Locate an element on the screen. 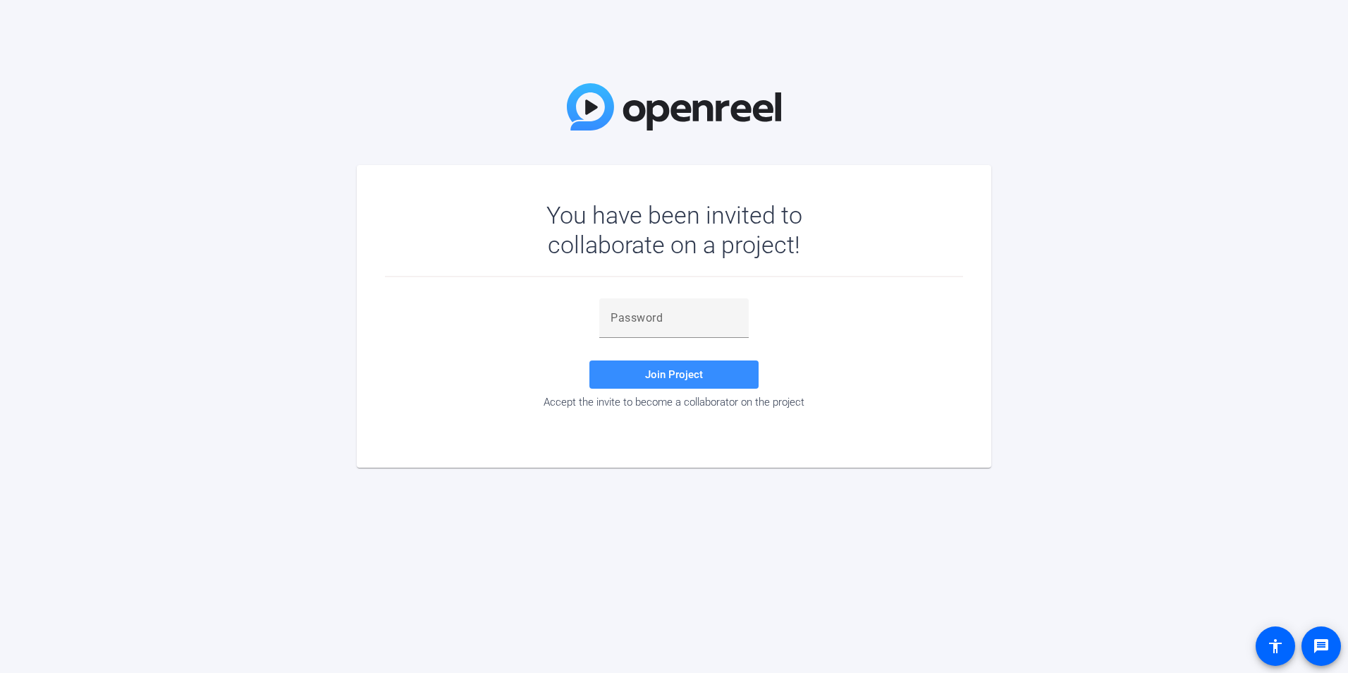 This screenshot has width=1348, height=673. img: OpenReel Logo is located at coordinates (674, 106).